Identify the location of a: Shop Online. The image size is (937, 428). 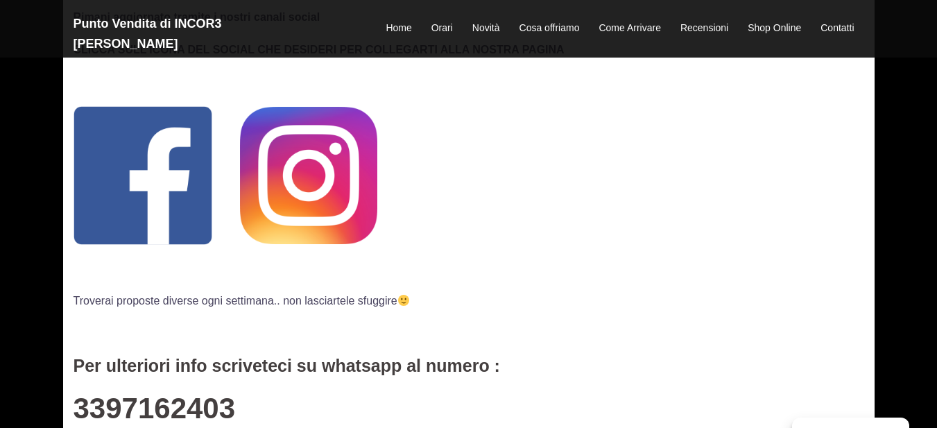
(774, 28).